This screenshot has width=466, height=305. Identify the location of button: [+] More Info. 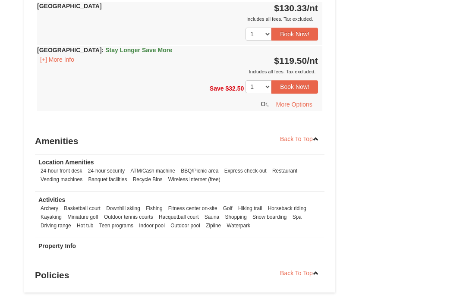
(57, 60).